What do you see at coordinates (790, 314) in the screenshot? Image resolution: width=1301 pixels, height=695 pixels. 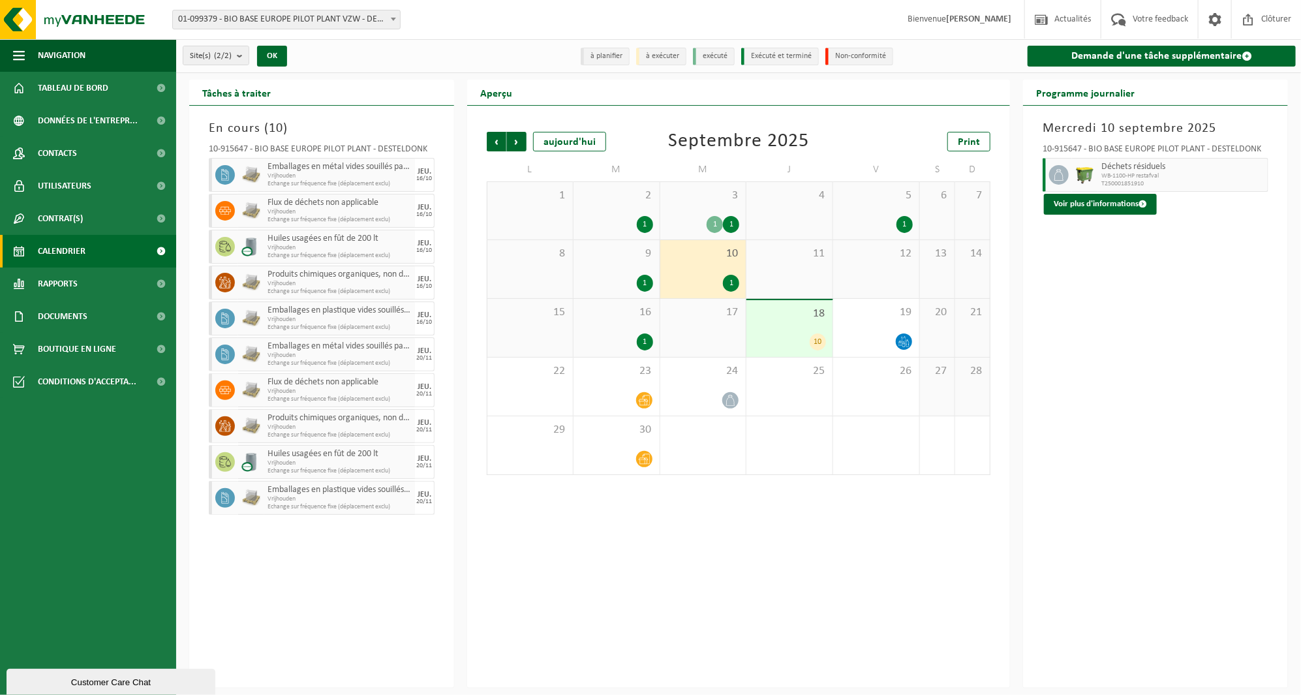 I see `span: 18` at bounding box center [790, 314].